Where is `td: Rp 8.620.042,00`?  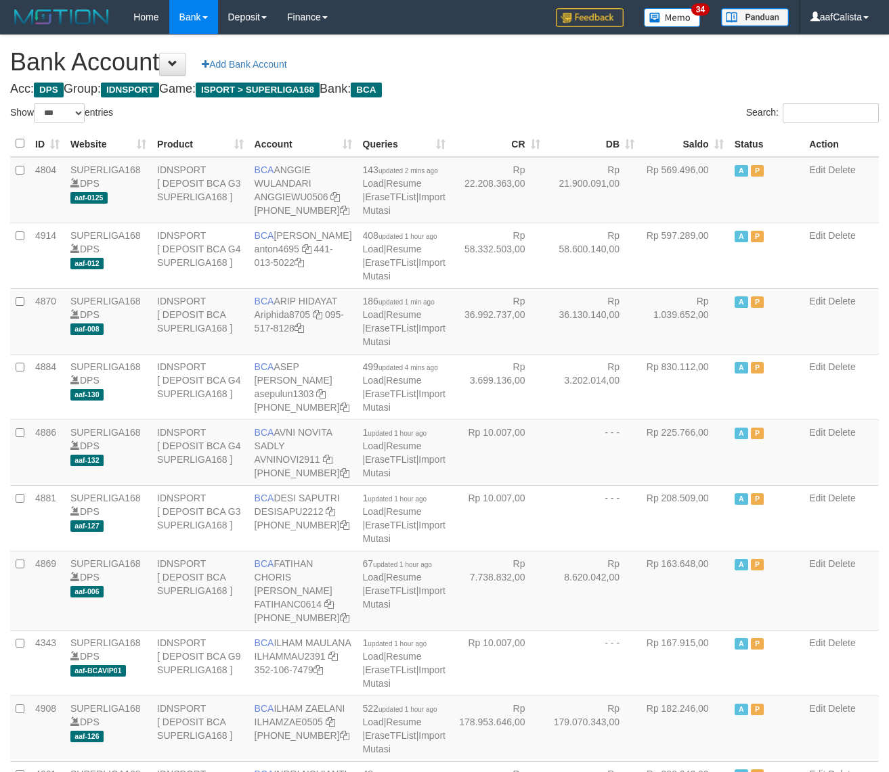
td: Rp 8.620.042,00 is located at coordinates (593, 590).